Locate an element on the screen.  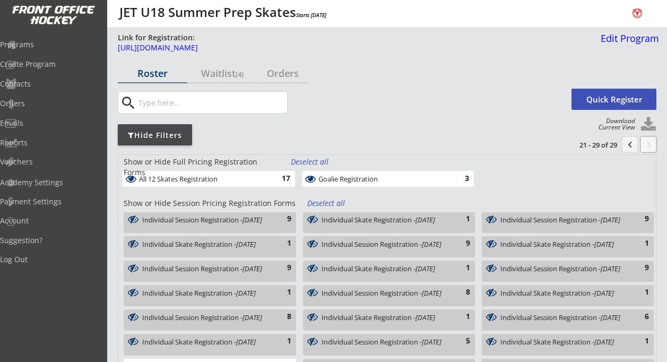
div: All 12 Skates Registration is located at coordinates (203, 179).